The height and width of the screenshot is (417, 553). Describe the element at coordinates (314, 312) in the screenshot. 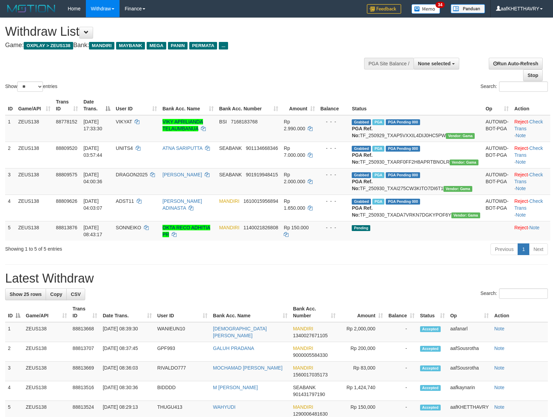

I see `th: Bank Acc. Number: activate to sort column ascending` at that location.